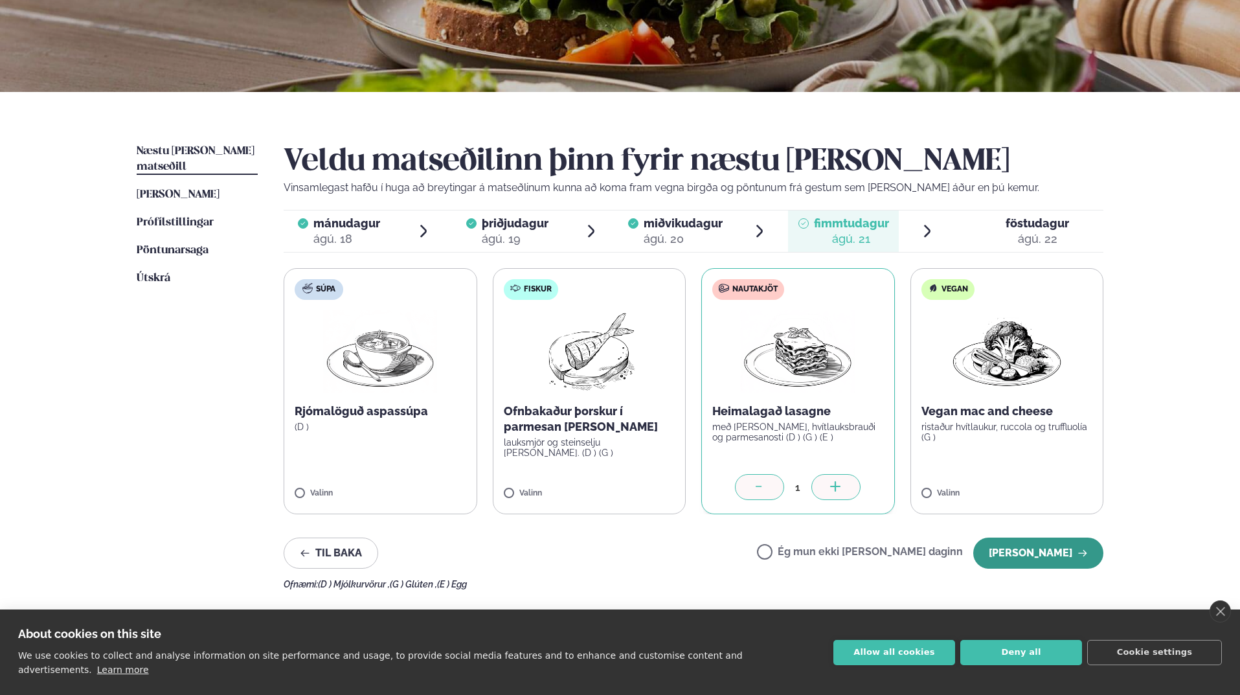  I want to click on div: 1, so click(798, 487).